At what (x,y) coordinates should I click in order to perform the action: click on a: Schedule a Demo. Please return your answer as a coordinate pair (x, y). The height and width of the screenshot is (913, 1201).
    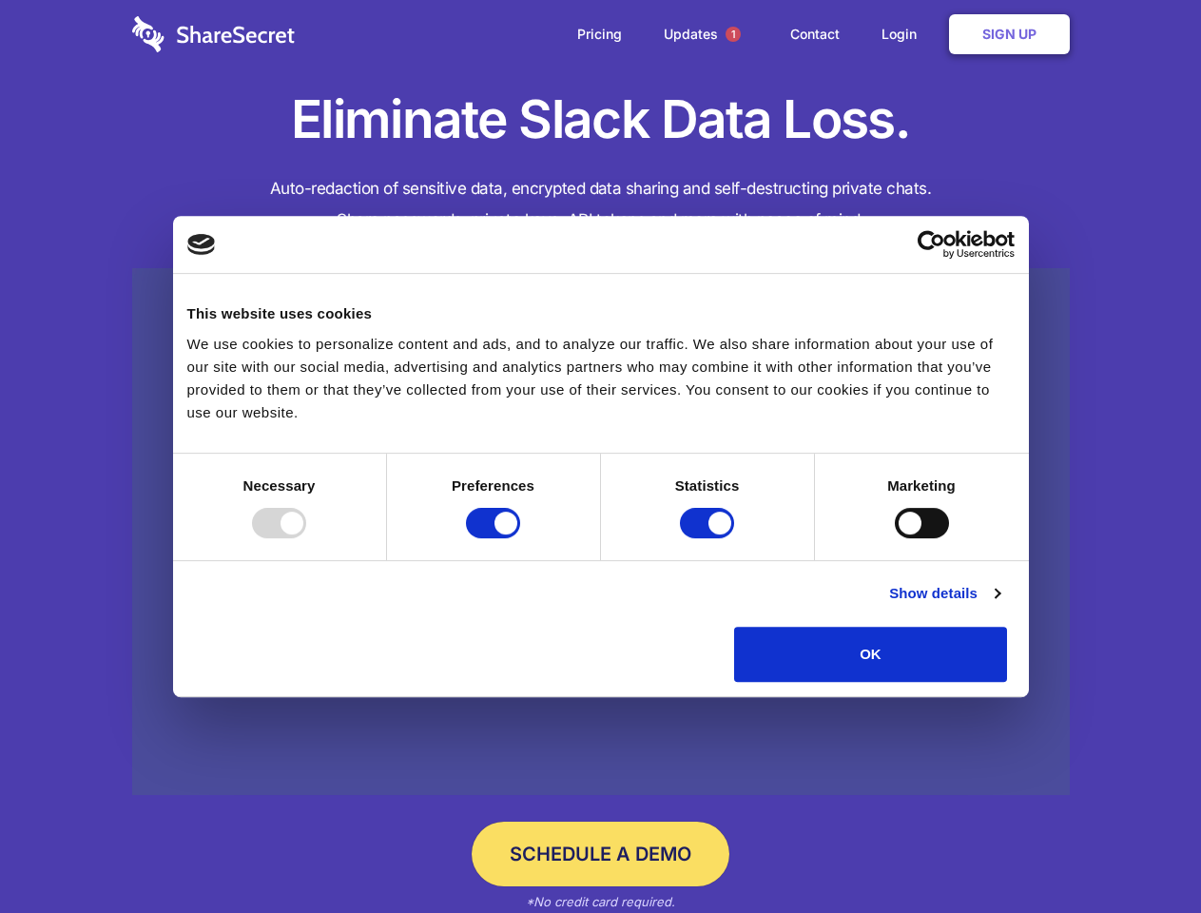
    Looking at the image, I should click on (600, 854).